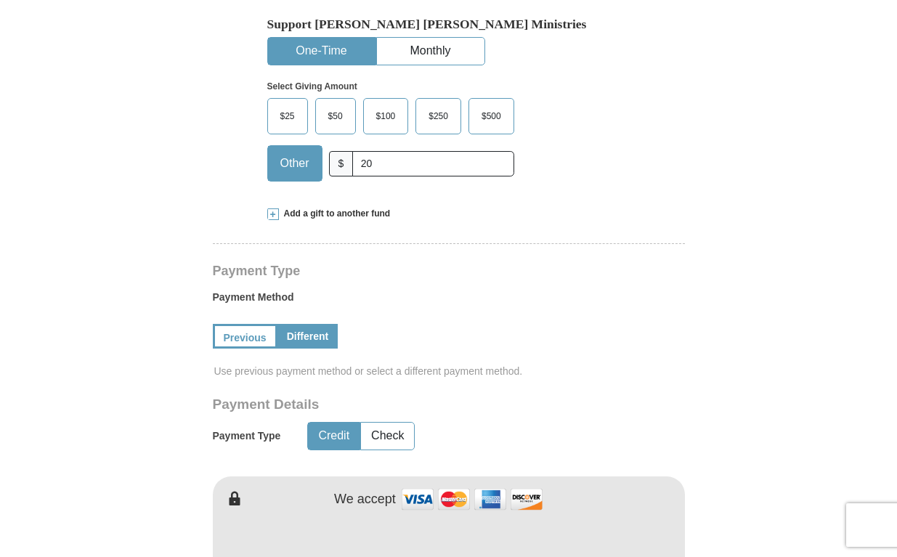  What do you see at coordinates (312, 86) in the screenshot?
I see `strong: Select Giving Amount` at bounding box center [312, 86].